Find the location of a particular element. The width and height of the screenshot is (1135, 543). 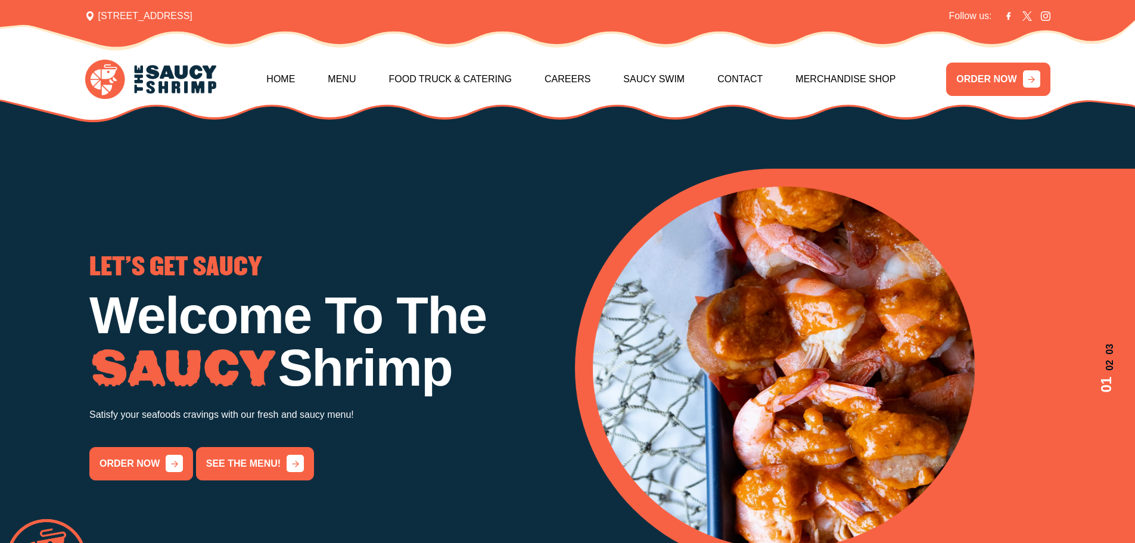

p: Satisfy your seafoods cravings with our fresh and saucy menu! is located at coordinates (325, 415).